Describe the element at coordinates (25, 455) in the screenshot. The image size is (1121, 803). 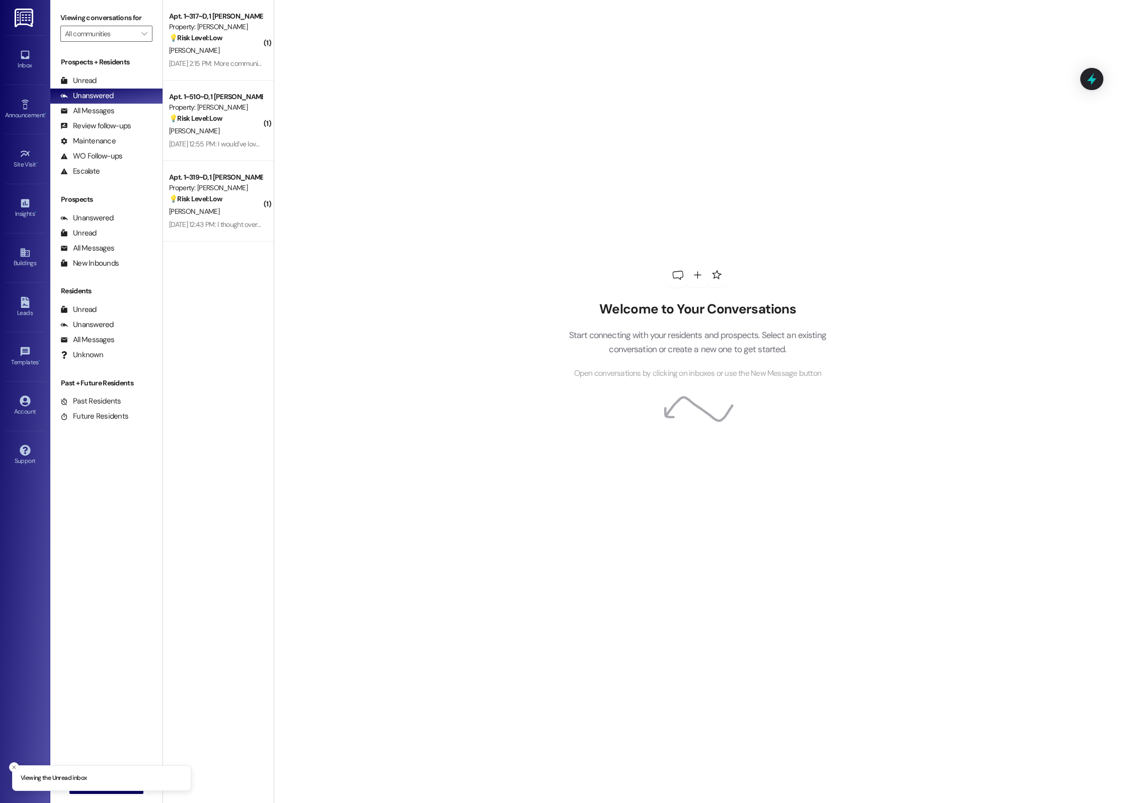
I see `a: Support` at that location.